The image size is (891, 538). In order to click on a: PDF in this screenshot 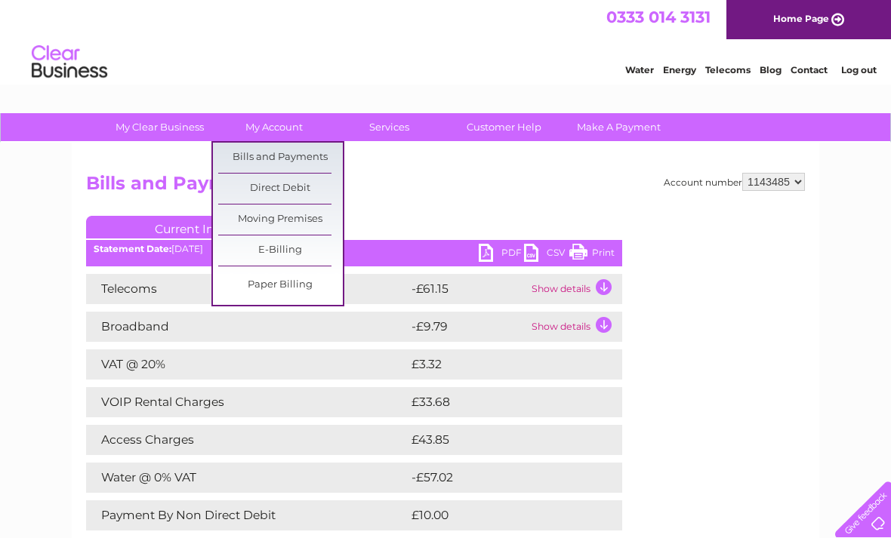, I will do `click(501, 254)`.